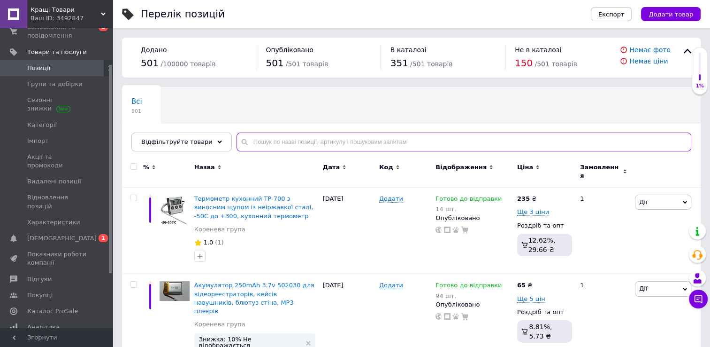 The height and width of the screenshot is (347, 710). What do you see at coordinates (38, 141) in the screenshot?
I see `span: Імпорт` at bounding box center [38, 141].